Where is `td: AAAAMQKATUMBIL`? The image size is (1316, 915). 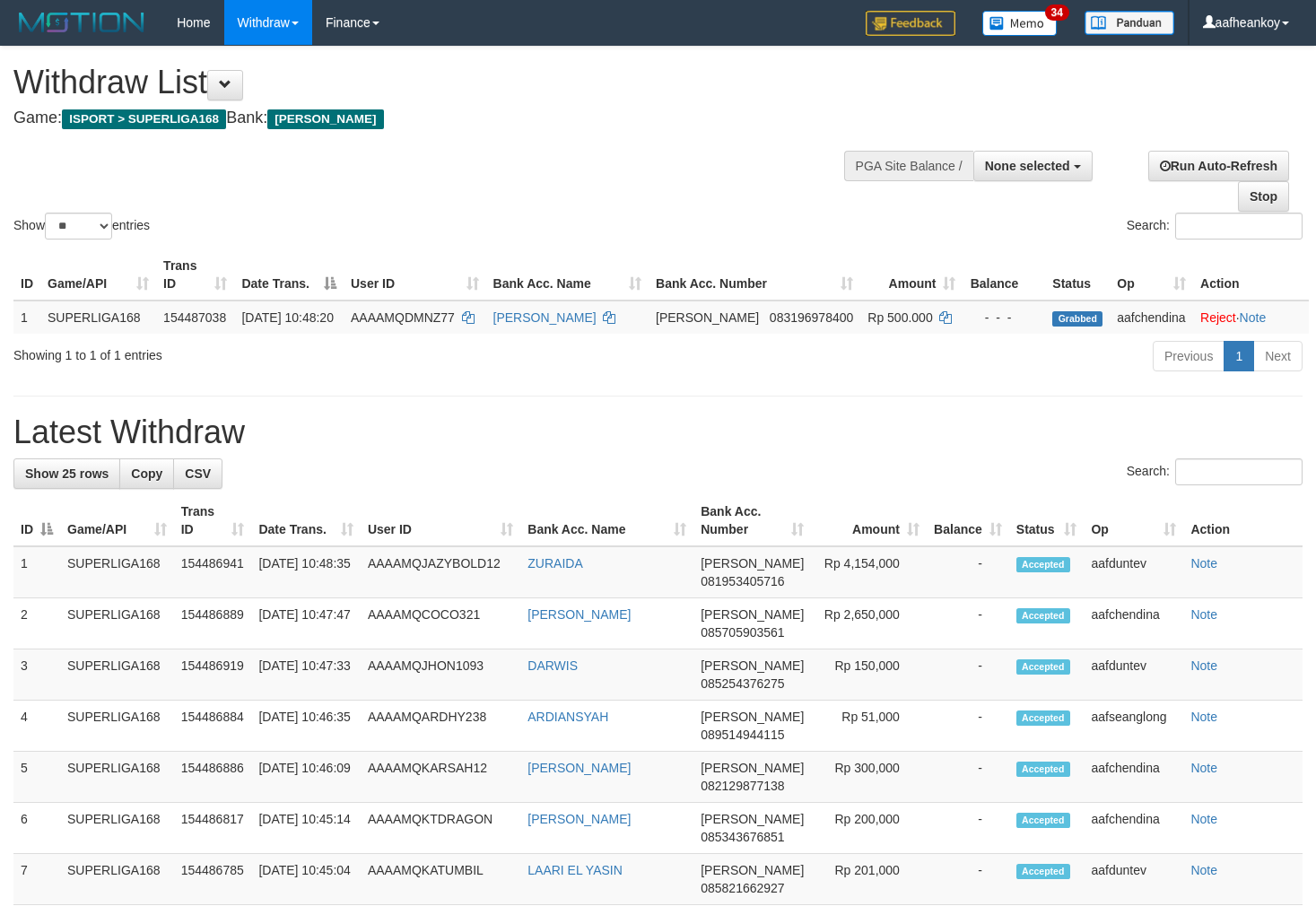 td: AAAAMQKATUMBIL is located at coordinates (441, 879).